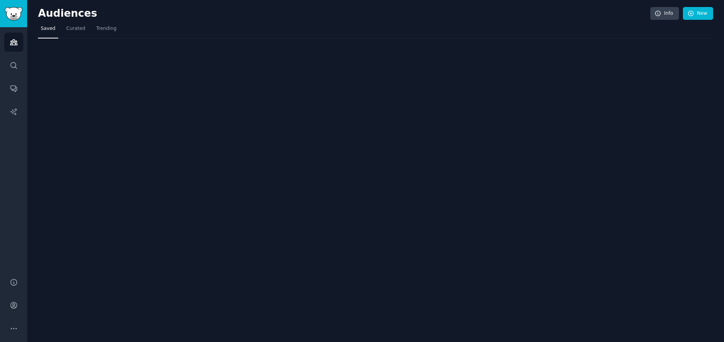  What do you see at coordinates (665, 14) in the screenshot?
I see `a: Info` at bounding box center [665, 14].